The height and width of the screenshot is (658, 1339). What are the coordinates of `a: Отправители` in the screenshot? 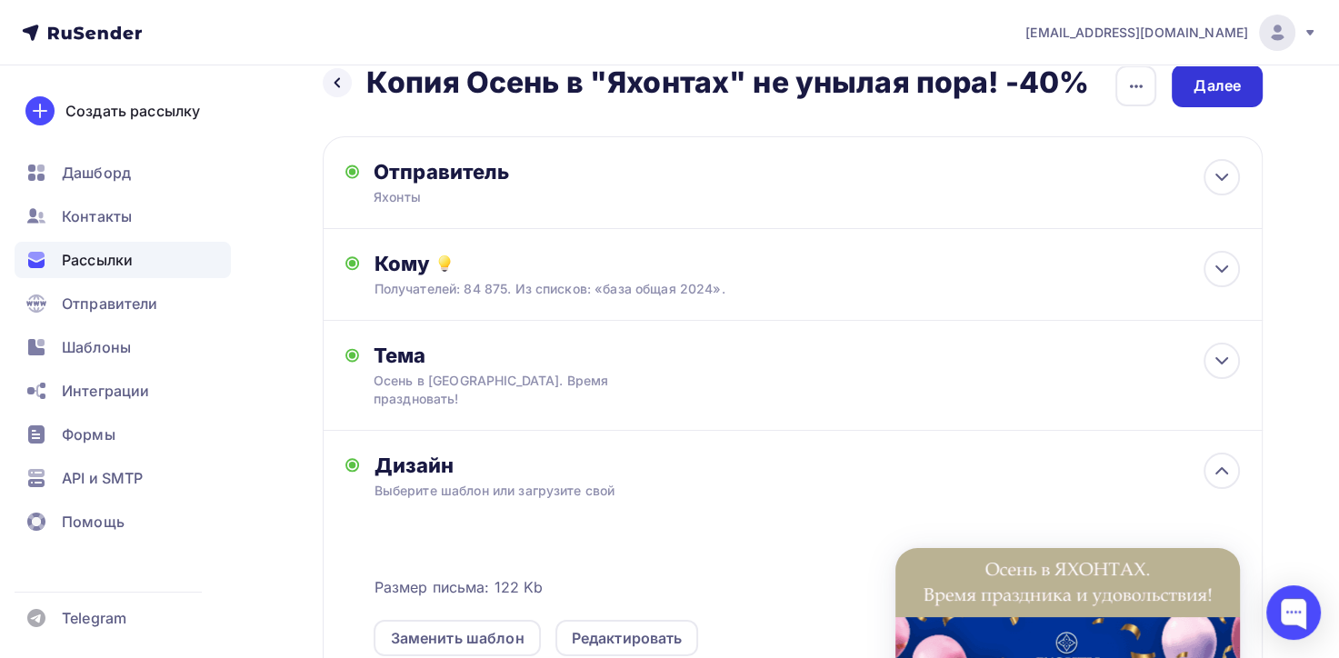 It's located at (123, 304).